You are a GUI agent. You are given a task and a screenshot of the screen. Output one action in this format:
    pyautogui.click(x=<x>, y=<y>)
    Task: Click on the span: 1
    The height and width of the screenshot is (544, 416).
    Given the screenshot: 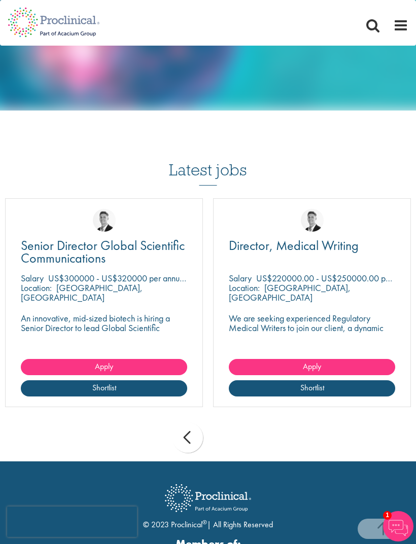 What is the action you would take?
    pyautogui.click(x=387, y=515)
    